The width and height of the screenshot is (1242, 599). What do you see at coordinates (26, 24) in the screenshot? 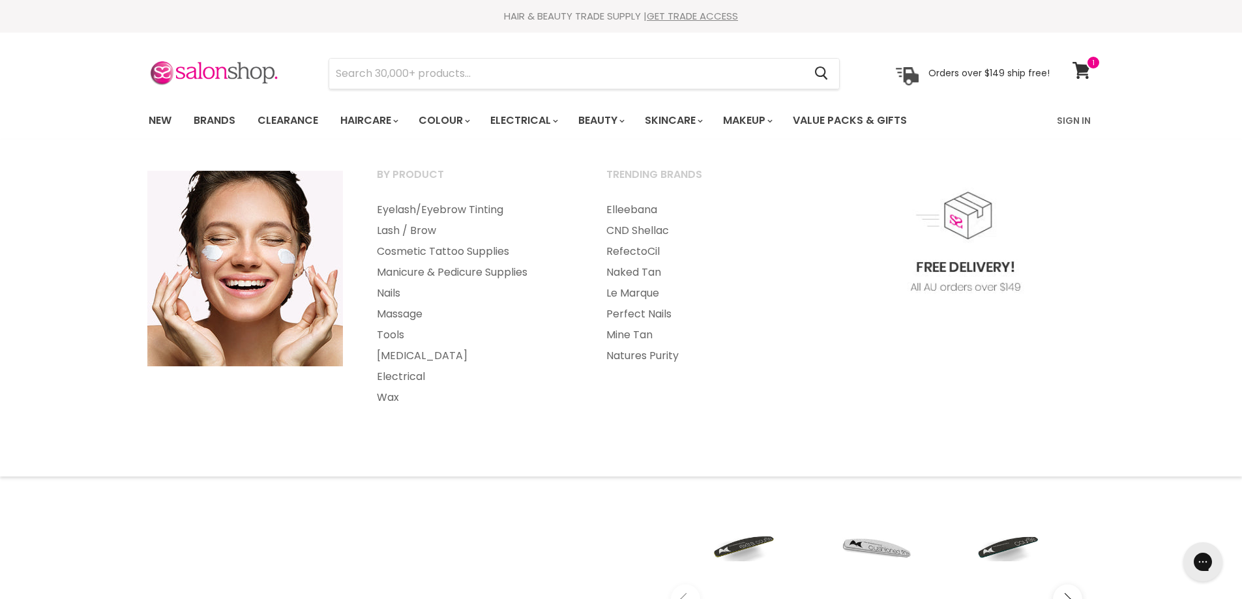
I see `button: Gorgias live chat` at bounding box center [26, 24].